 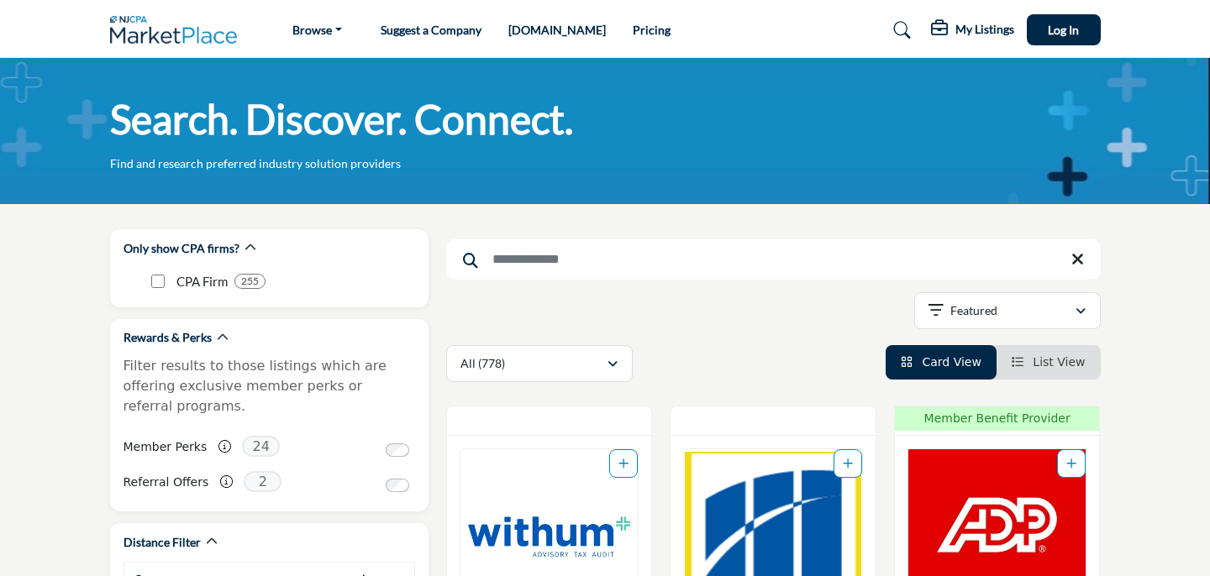 What do you see at coordinates (181, 249) in the screenshot?
I see `h2: Only show CPA firms?` at bounding box center [181, 249].